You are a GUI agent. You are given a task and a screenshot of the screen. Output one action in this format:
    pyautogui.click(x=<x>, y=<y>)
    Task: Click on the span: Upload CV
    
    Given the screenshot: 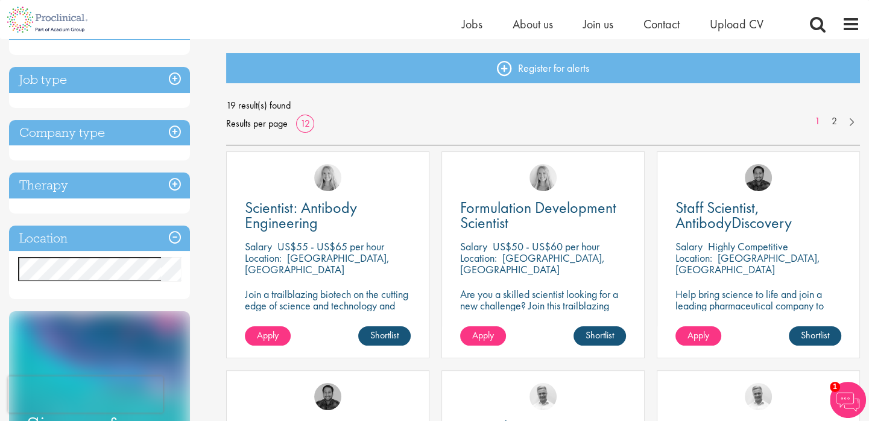 What is the action you would take?
    pyautogui.click(x=736, y=24)
    